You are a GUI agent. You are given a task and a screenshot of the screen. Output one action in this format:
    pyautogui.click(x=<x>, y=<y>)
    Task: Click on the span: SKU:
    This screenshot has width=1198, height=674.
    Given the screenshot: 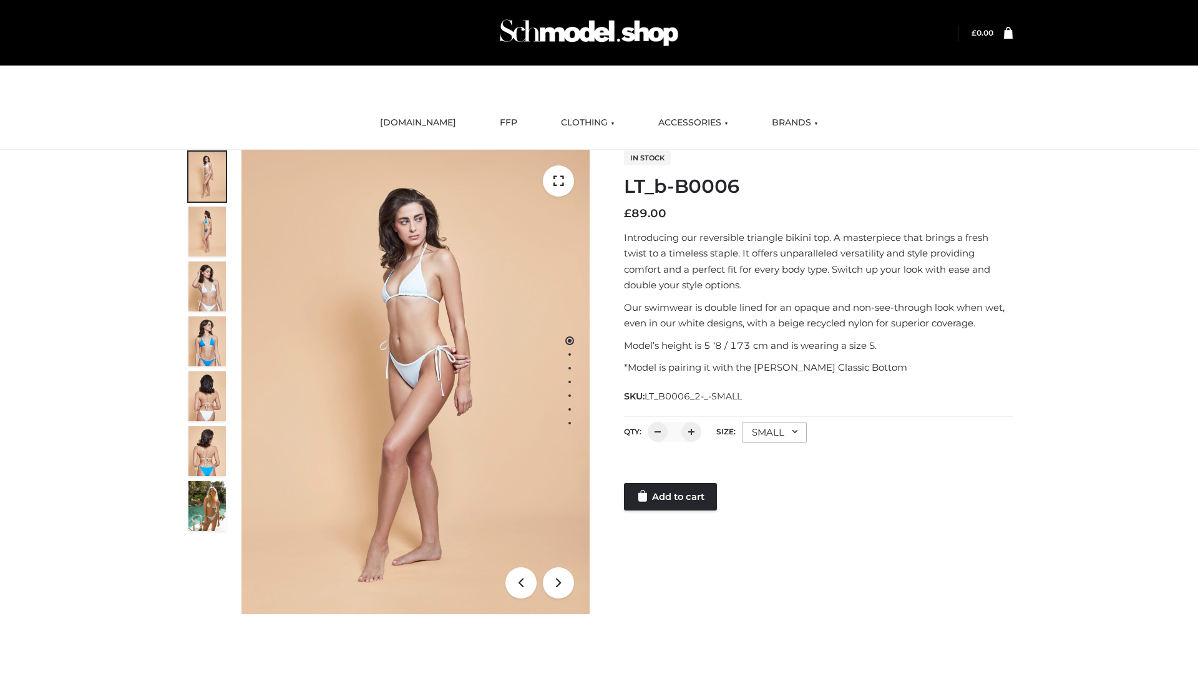 What is the action you would take?
    pyautogui.click(x=683, y=396)
    